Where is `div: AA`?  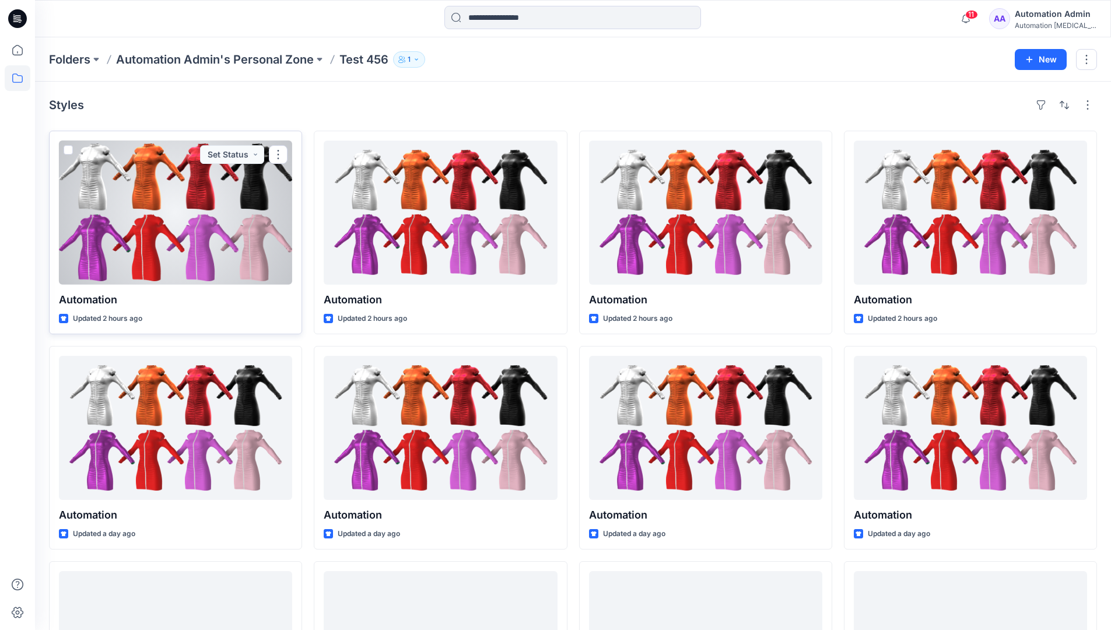
div: AA is located at coordinates (1000, 19).